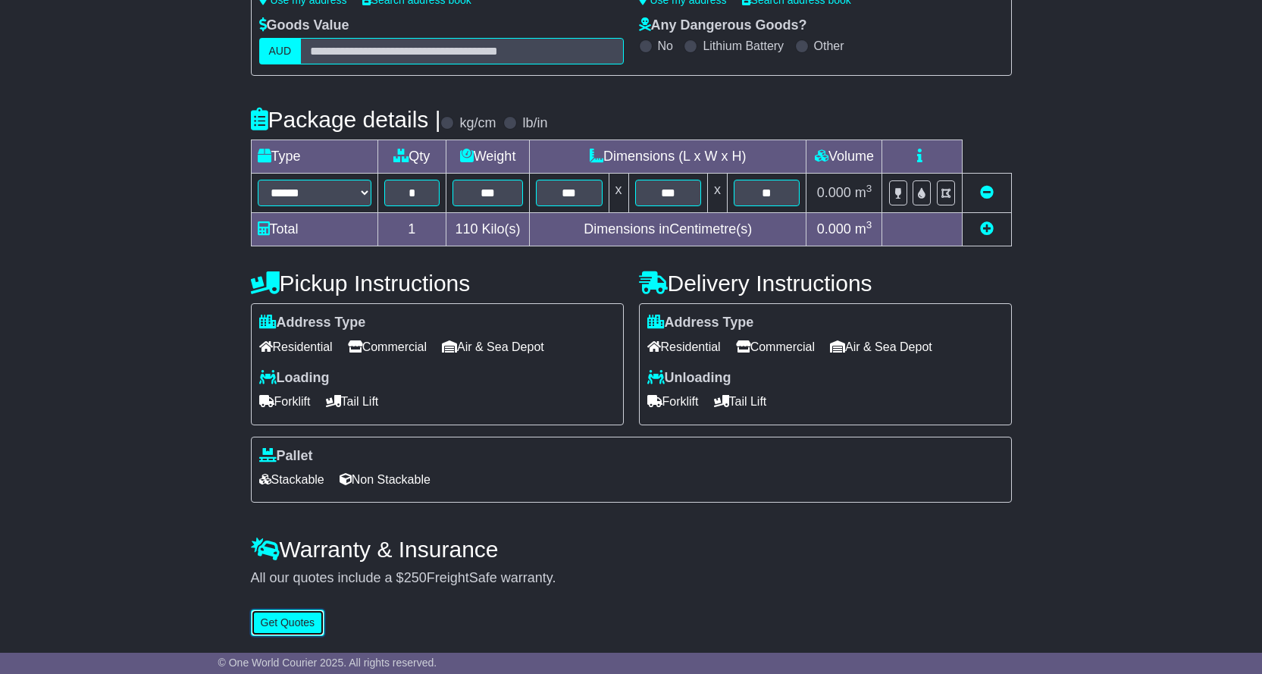  Describe the element at coordinates (412, 230) in the screenshot. I see `td: 1` at that location.